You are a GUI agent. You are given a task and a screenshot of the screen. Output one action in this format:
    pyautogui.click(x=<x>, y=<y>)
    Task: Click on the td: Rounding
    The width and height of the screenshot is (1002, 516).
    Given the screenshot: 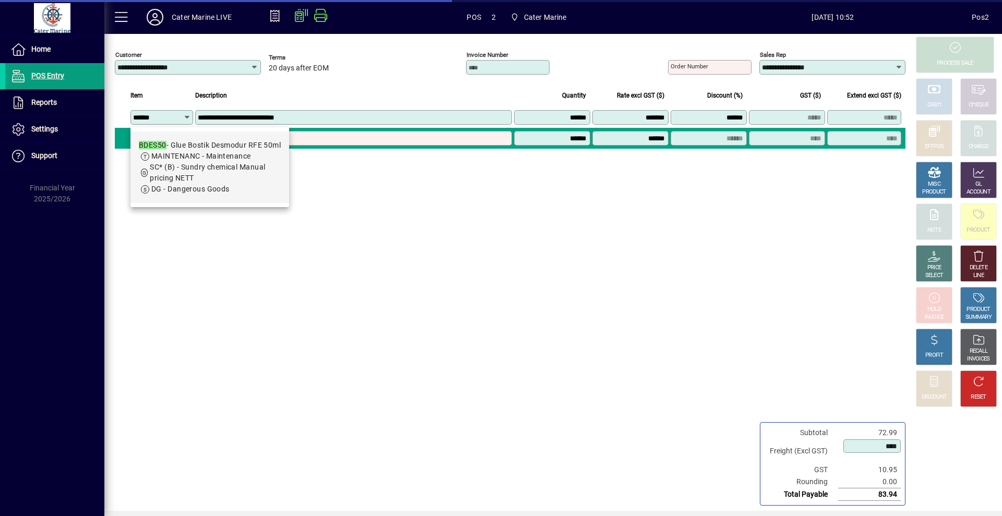 What is the action you would take?
    pyautogui.click(x=801, y=482)
    